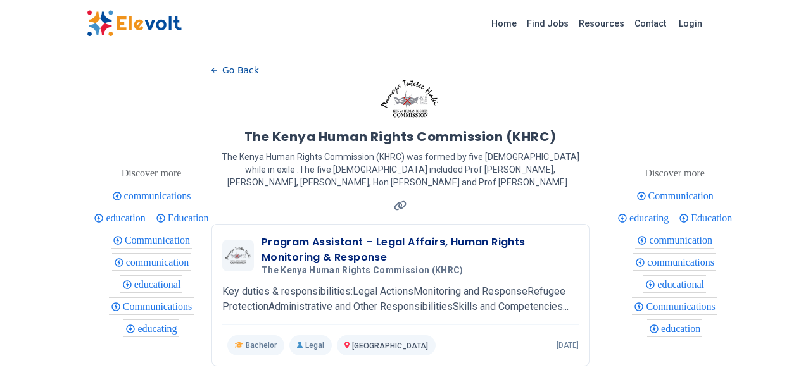 The height and width of the screenshot is (370, 801). What do you see at coordinates (690, 23) in the screenshot?
I see `a: Login` at bounding box center [690, 23].